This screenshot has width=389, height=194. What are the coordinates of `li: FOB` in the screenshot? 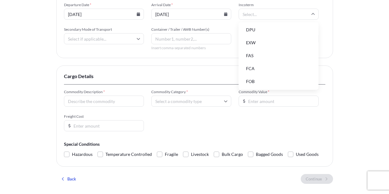 It's located at (279, 82).